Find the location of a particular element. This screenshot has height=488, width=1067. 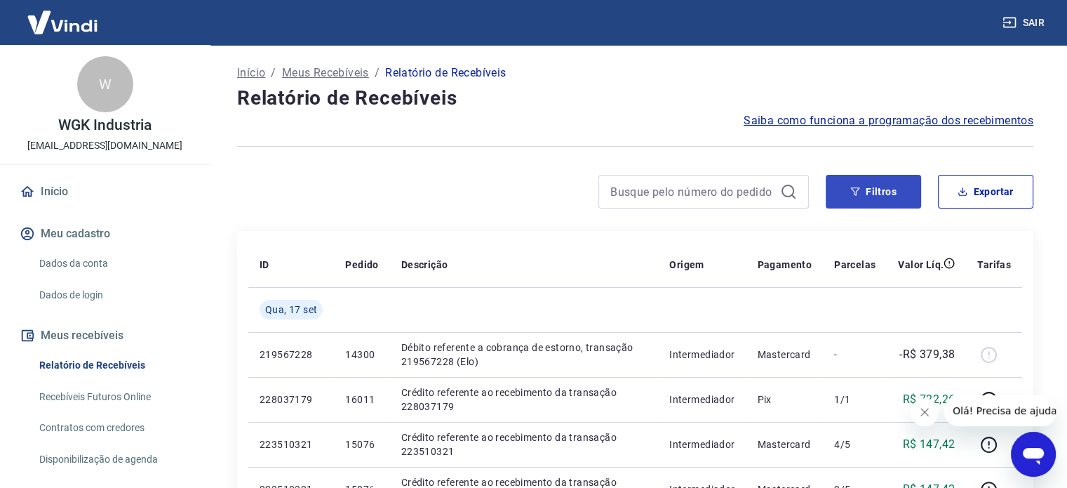

p: Tarifas is located at coordinates (994, 265).